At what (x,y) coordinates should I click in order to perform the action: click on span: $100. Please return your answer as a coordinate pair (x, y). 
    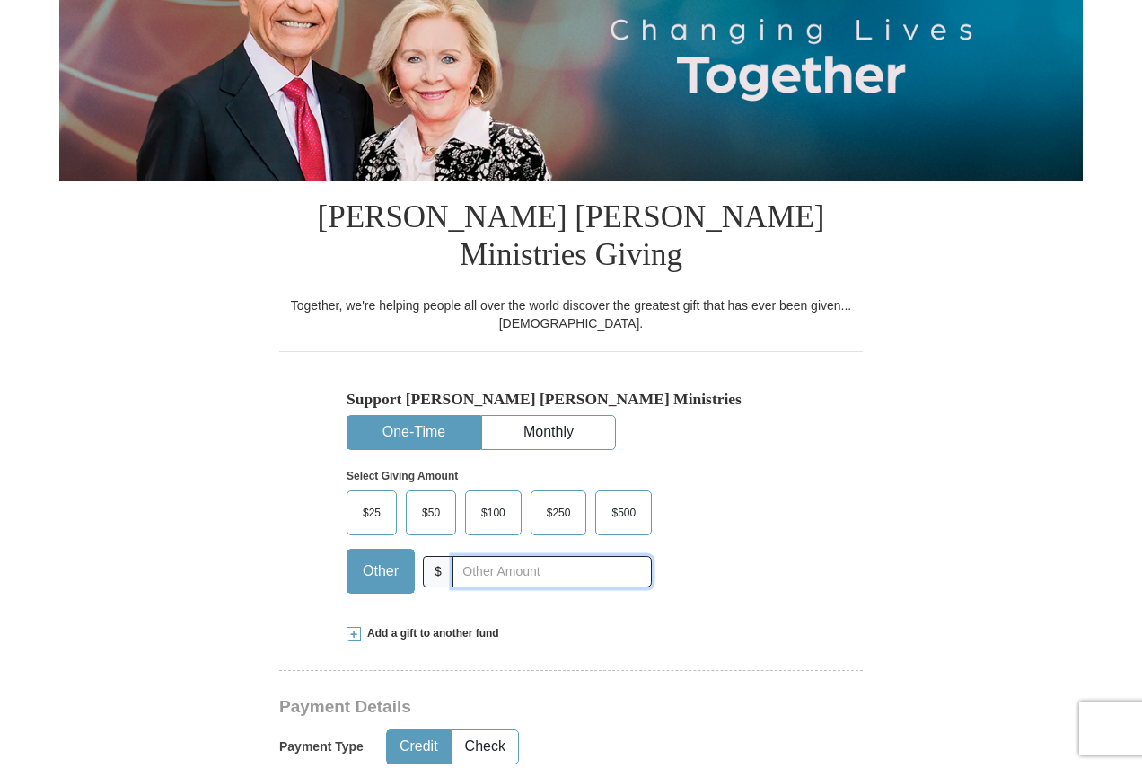
    Looking at the image, I should click on (493, 513).